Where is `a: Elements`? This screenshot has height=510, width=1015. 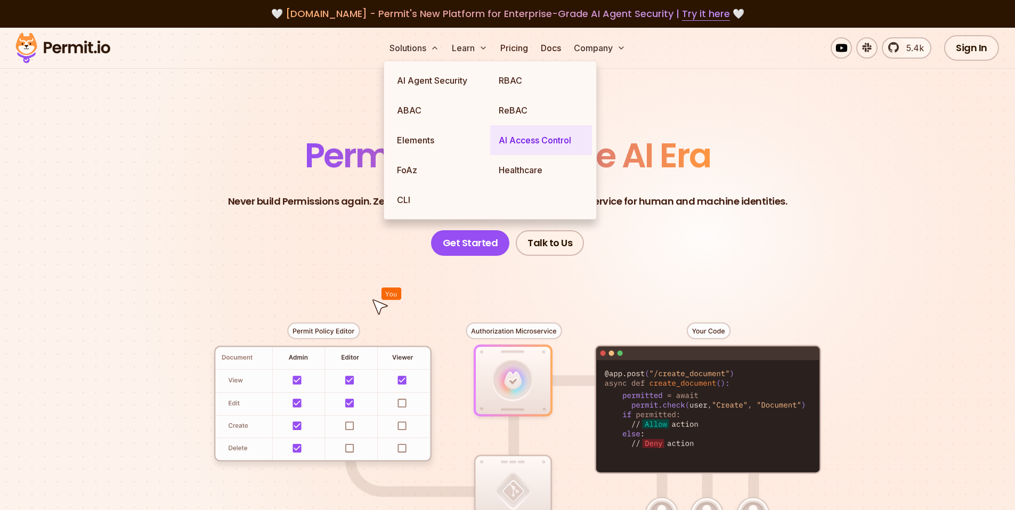
a: Elements is located at coordinates (439, 140).